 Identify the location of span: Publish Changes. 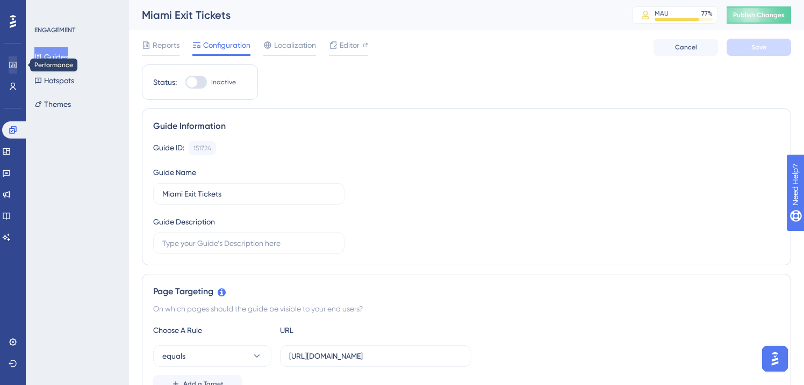
(759, 15).